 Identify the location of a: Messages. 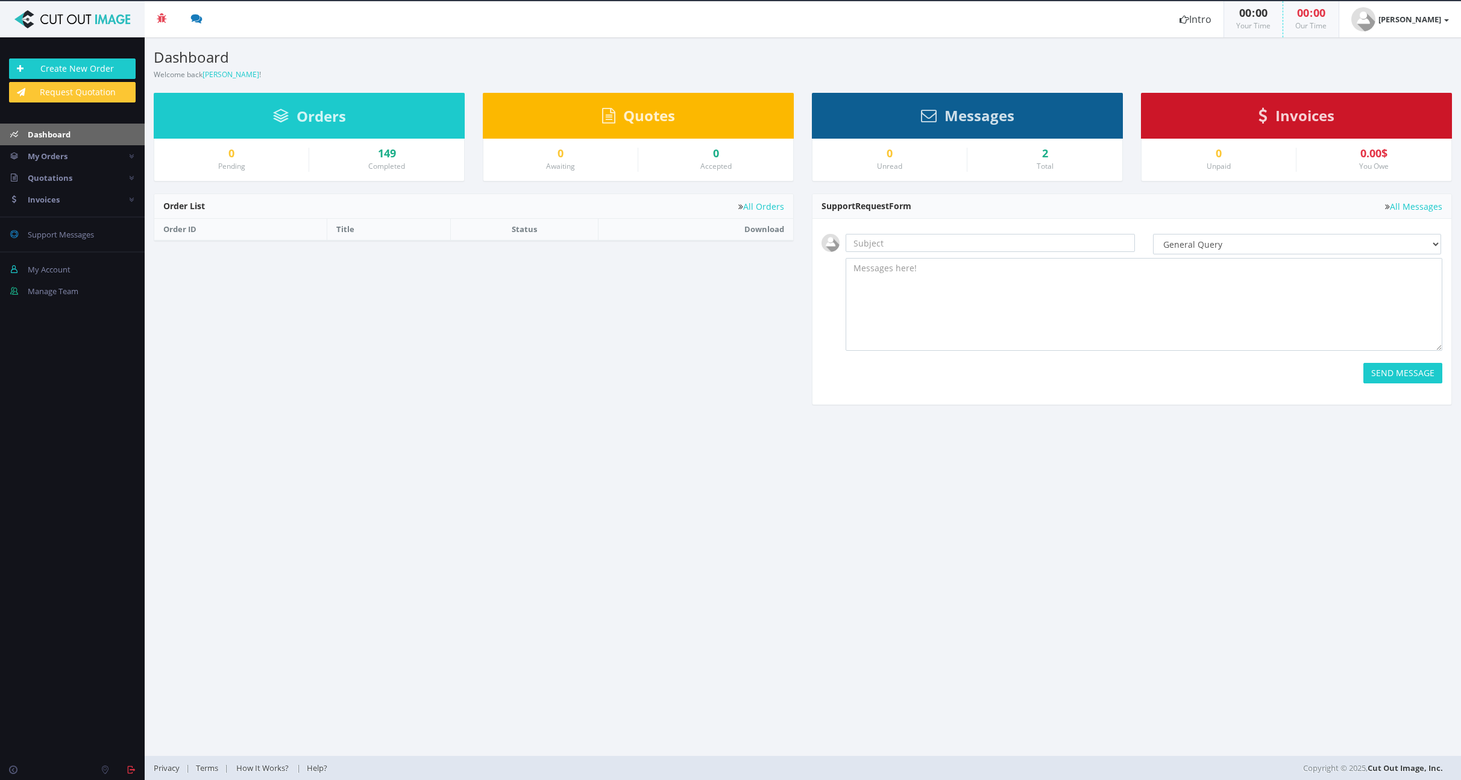
(967, 118).